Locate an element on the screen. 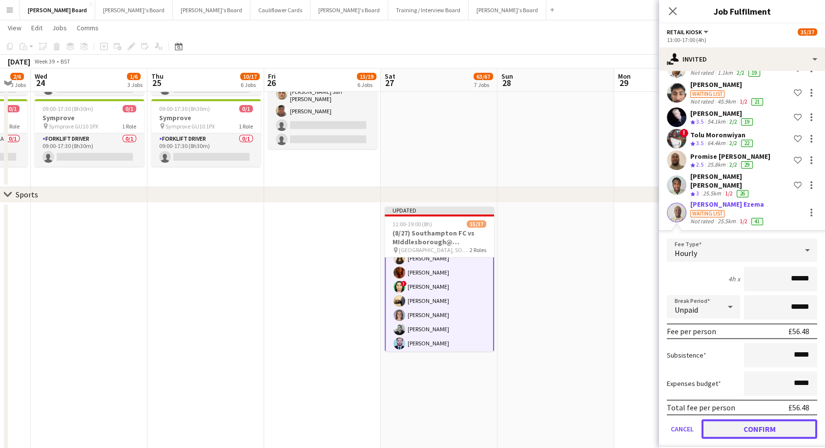 This screenshot has height=448, width=825. span: Hourly is located at coordinates (686, 253).